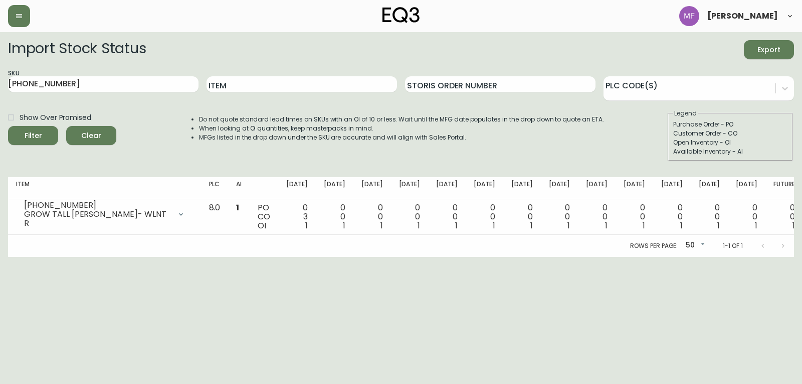 This screenshot has width=802, height=384. Describe the element at coordinates (91, 135) in the screenshot. I see `span: Clear` at that location.